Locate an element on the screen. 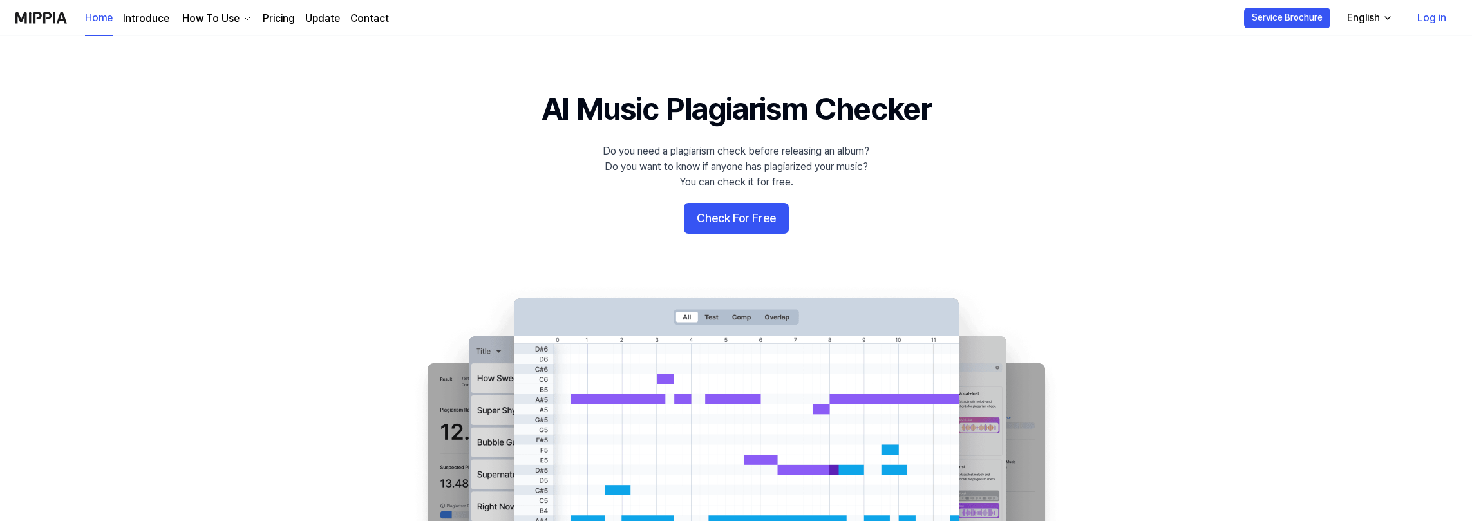 The height and width of the screenshot is (521, 1472). button: Service Brochure is located at coordinates (1288, 18).